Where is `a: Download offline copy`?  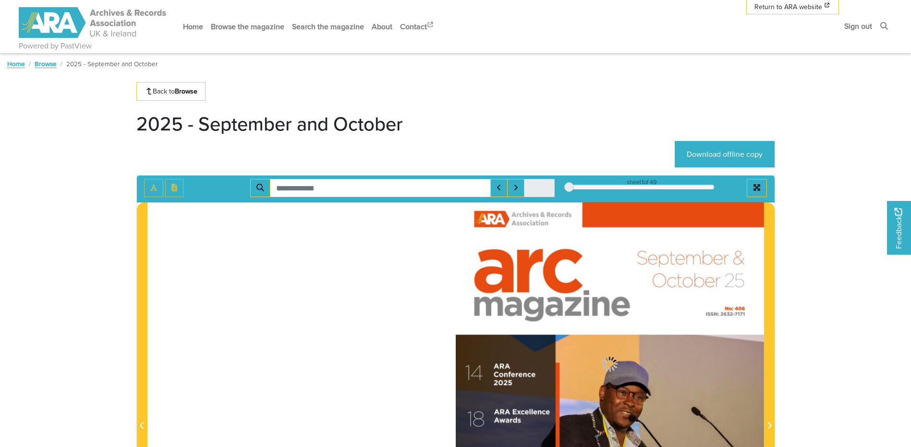
a: Download offline copy is located at coordinates (724, 154).